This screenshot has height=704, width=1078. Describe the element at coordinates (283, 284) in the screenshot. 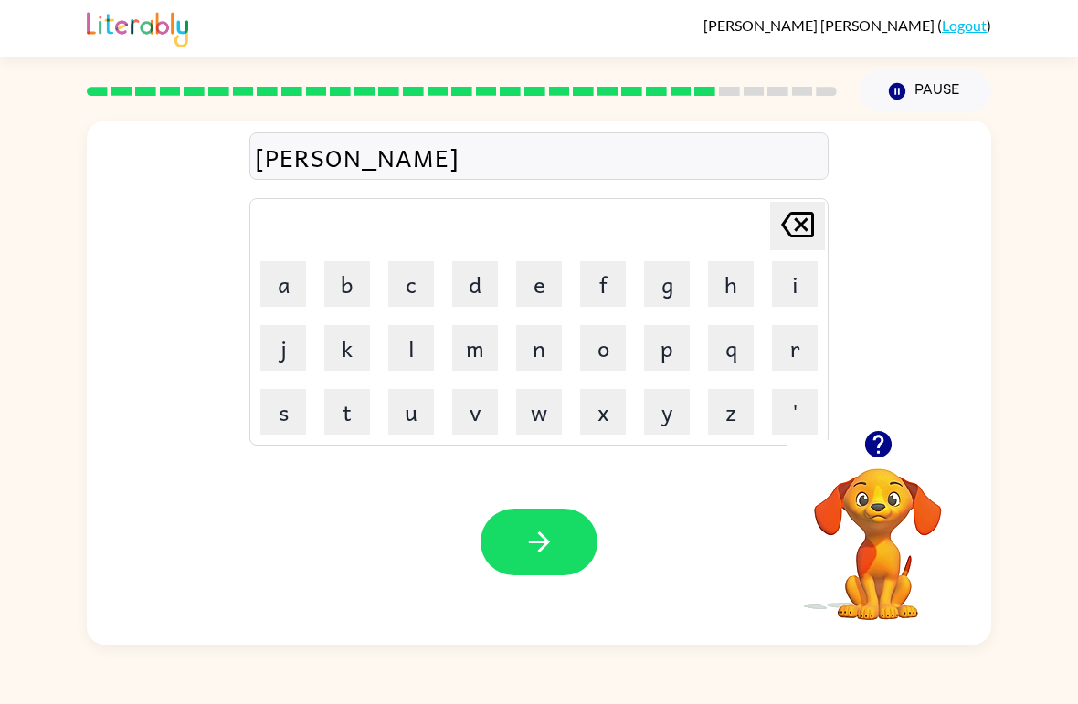

I see `button: a` at that location.